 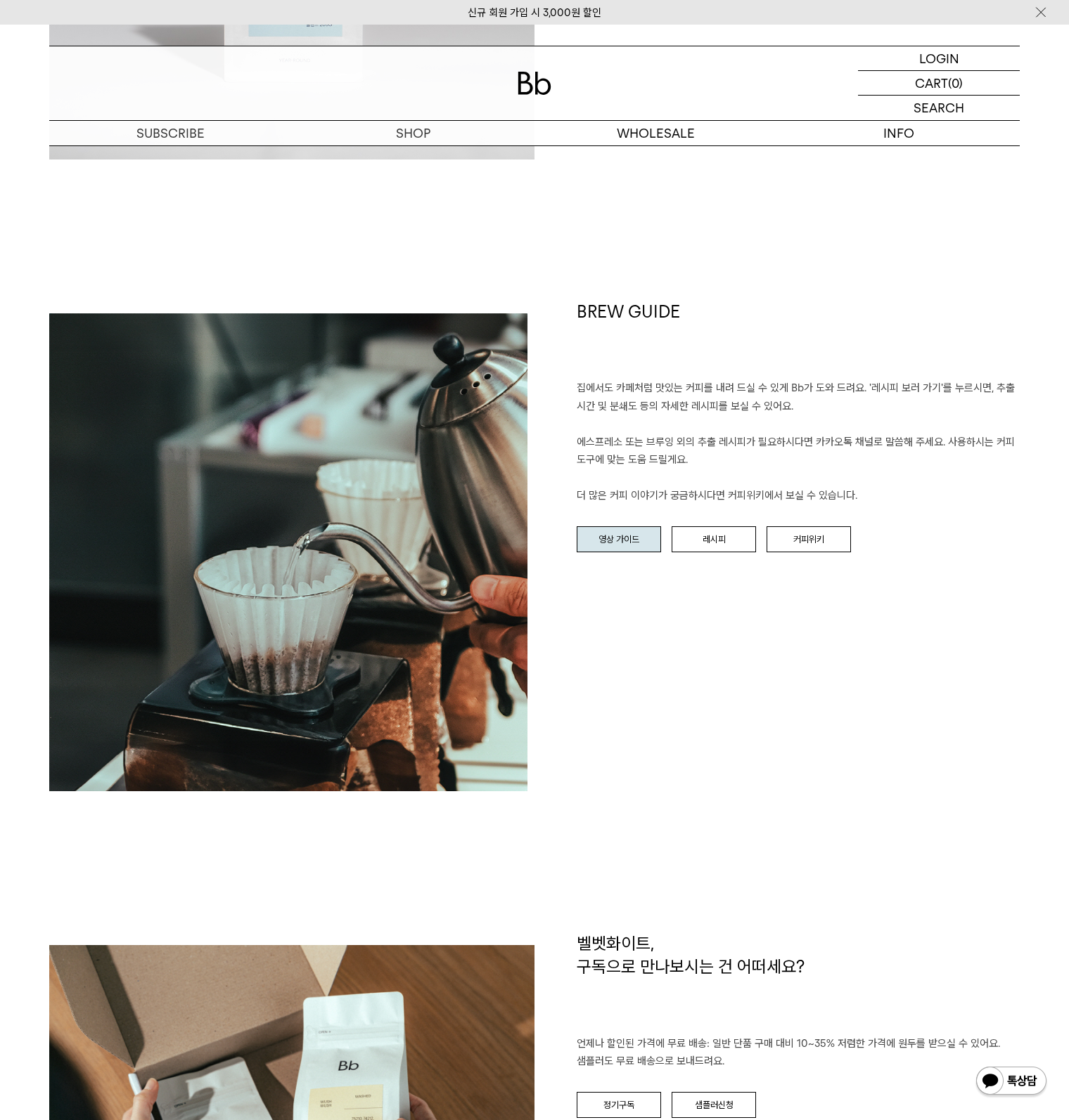 What do you see at coordinates (619, 540) in the screenshot?
I see `a: 영상 가이드` at bounding box center [619, 540].